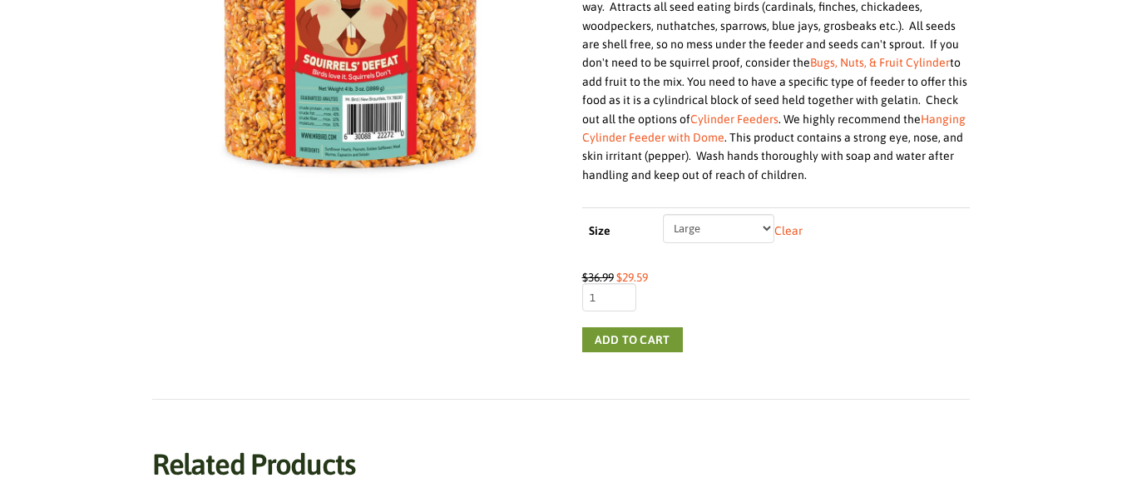 The width and height of the screenshot is (1122, 483). I want to click on a: Hanging Cylinder Feeder with Dome, so click(774, 128).